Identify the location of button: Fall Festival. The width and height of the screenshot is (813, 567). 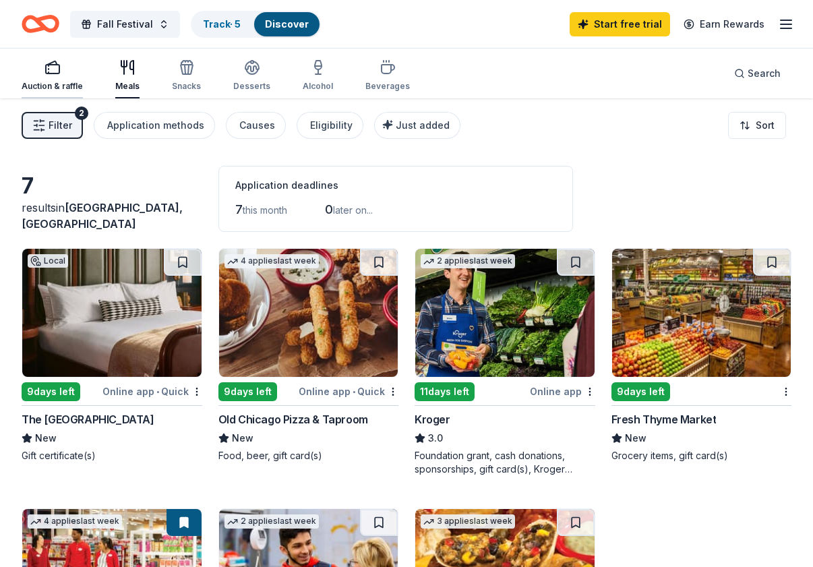
(125, 24).